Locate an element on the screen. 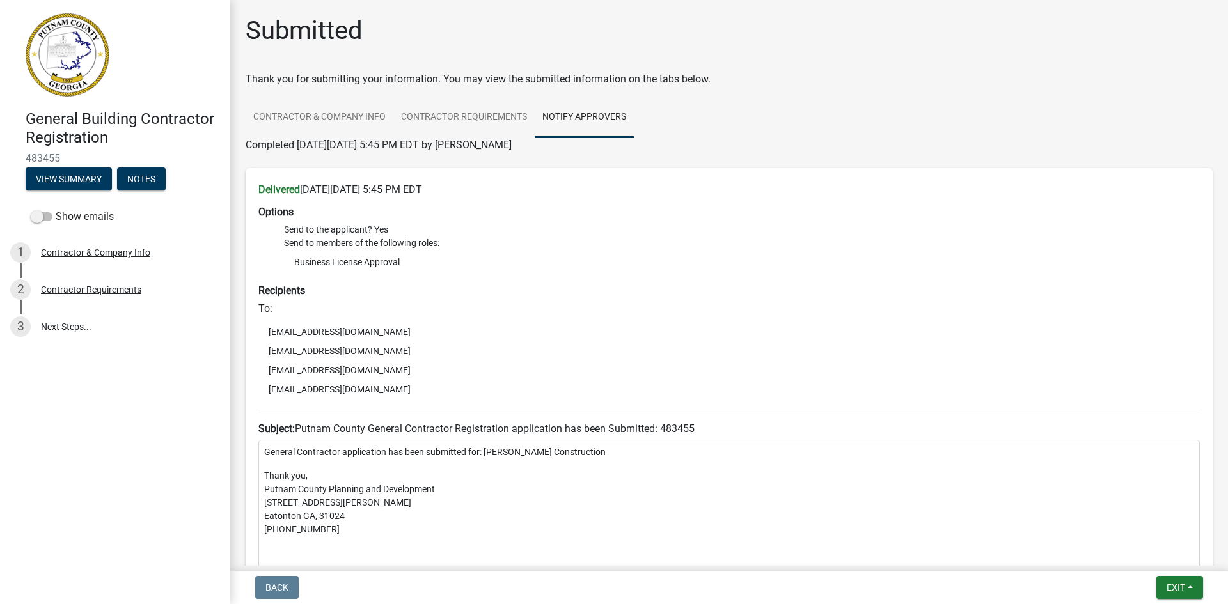 The height and width of the screenshot is (604, 1228). a: Contractor Requirements is located at coordinates (464, 118).